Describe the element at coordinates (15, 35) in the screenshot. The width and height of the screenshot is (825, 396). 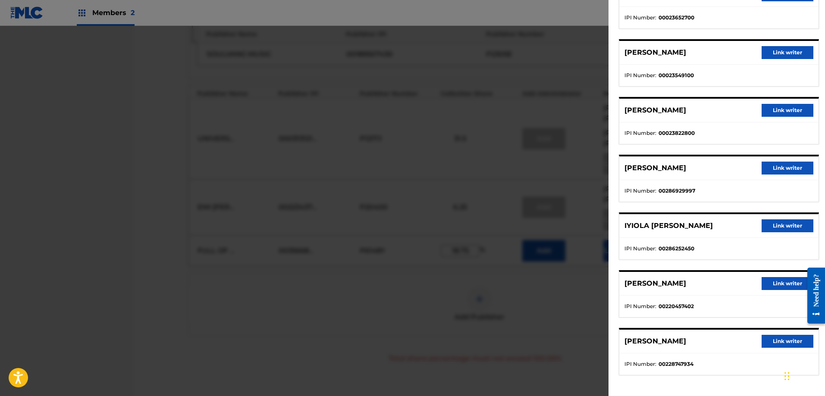
I see `div: Open Resource Center` at that location.